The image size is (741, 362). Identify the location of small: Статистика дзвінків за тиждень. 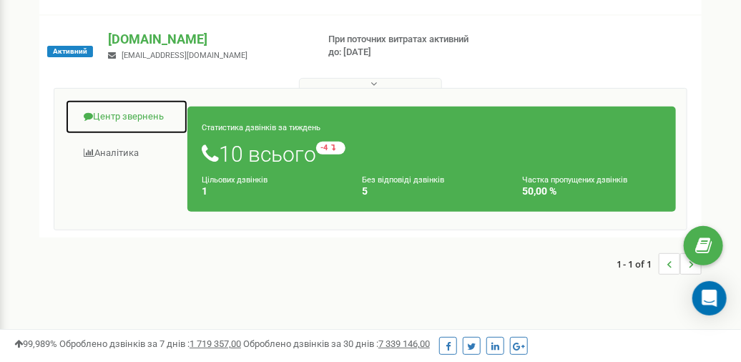
(261, 127).